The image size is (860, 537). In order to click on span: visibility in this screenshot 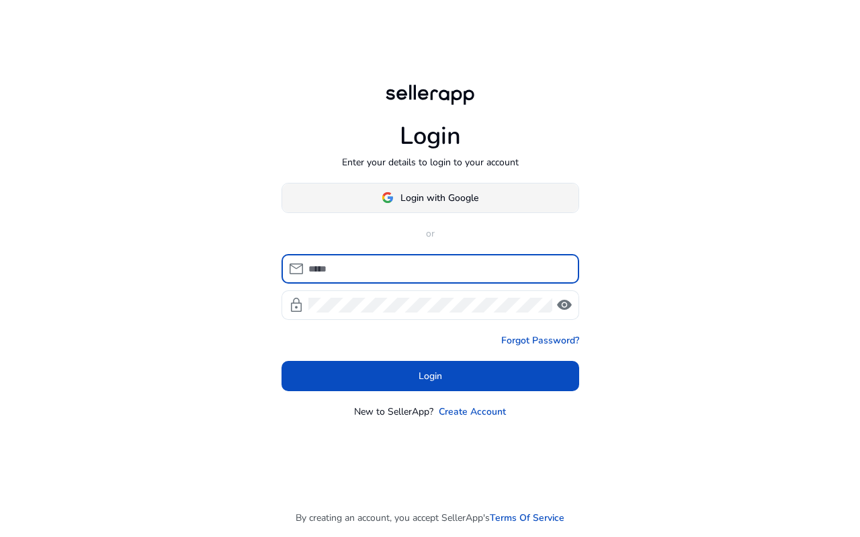, I will do `click(565, 305)`.